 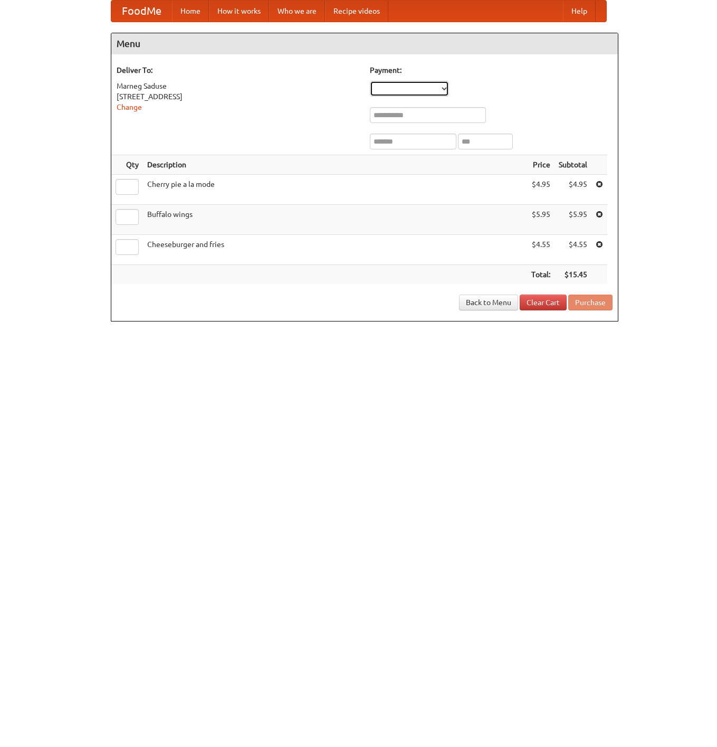 What do you see at coordinates (573, 274) in the screenshot?
I see `th: $15.45` at bounding box center [573, 274].